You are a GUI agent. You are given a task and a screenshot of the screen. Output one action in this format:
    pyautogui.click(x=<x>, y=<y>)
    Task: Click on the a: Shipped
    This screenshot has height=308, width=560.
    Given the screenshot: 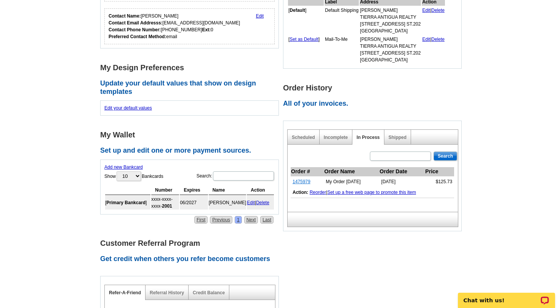 What is the action you would take?
    pyautogui.click(x=397, y=137)
    